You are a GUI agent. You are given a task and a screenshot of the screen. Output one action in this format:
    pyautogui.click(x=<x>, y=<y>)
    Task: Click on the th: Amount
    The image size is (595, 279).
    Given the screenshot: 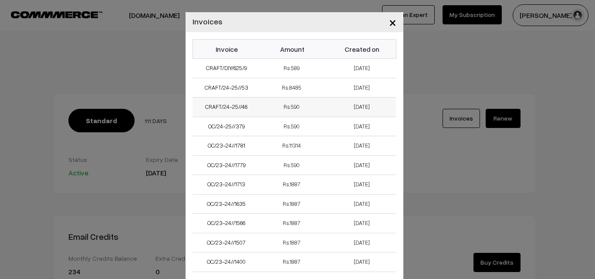 What is the action you would take?
    pyautogui.click(x=294, y=49)
    